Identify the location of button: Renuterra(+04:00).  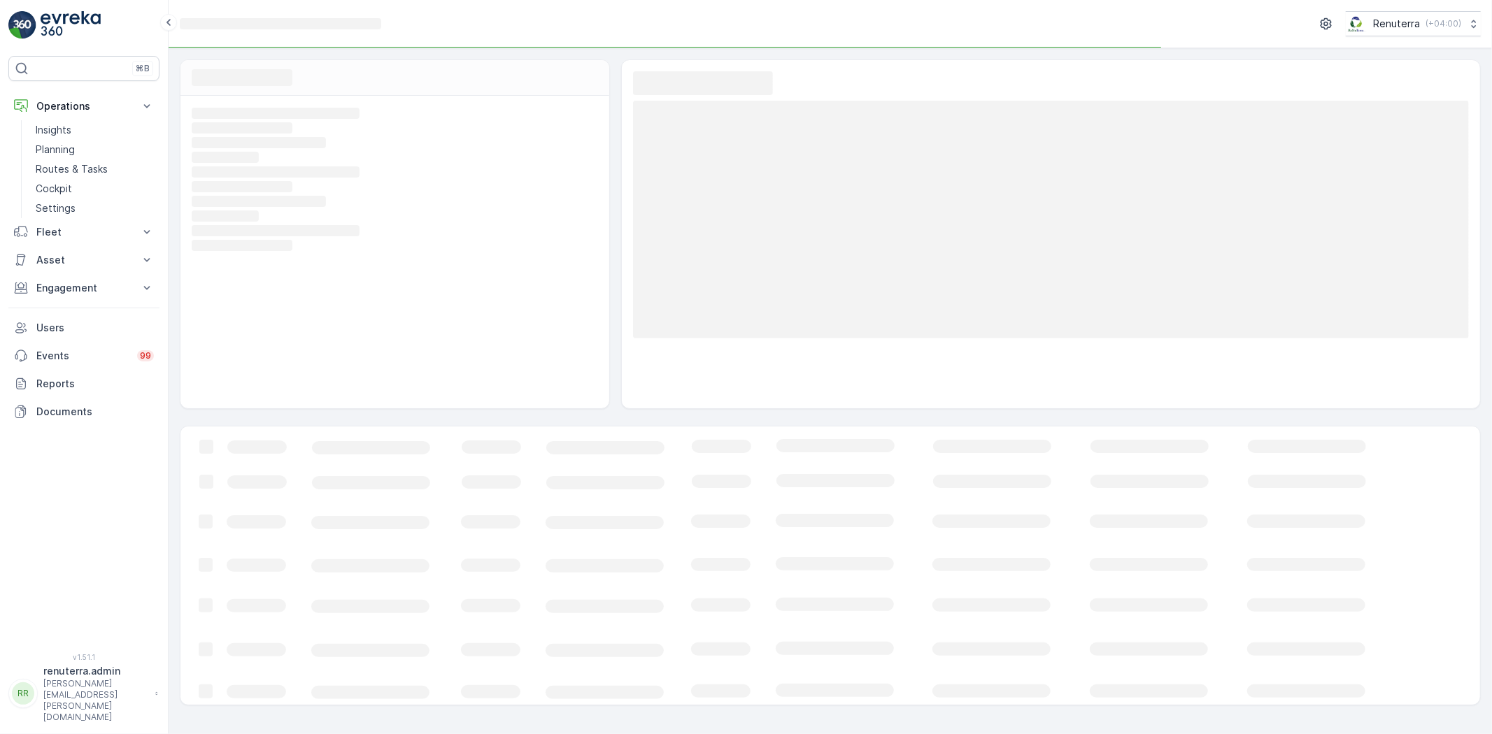
(1413, 24).